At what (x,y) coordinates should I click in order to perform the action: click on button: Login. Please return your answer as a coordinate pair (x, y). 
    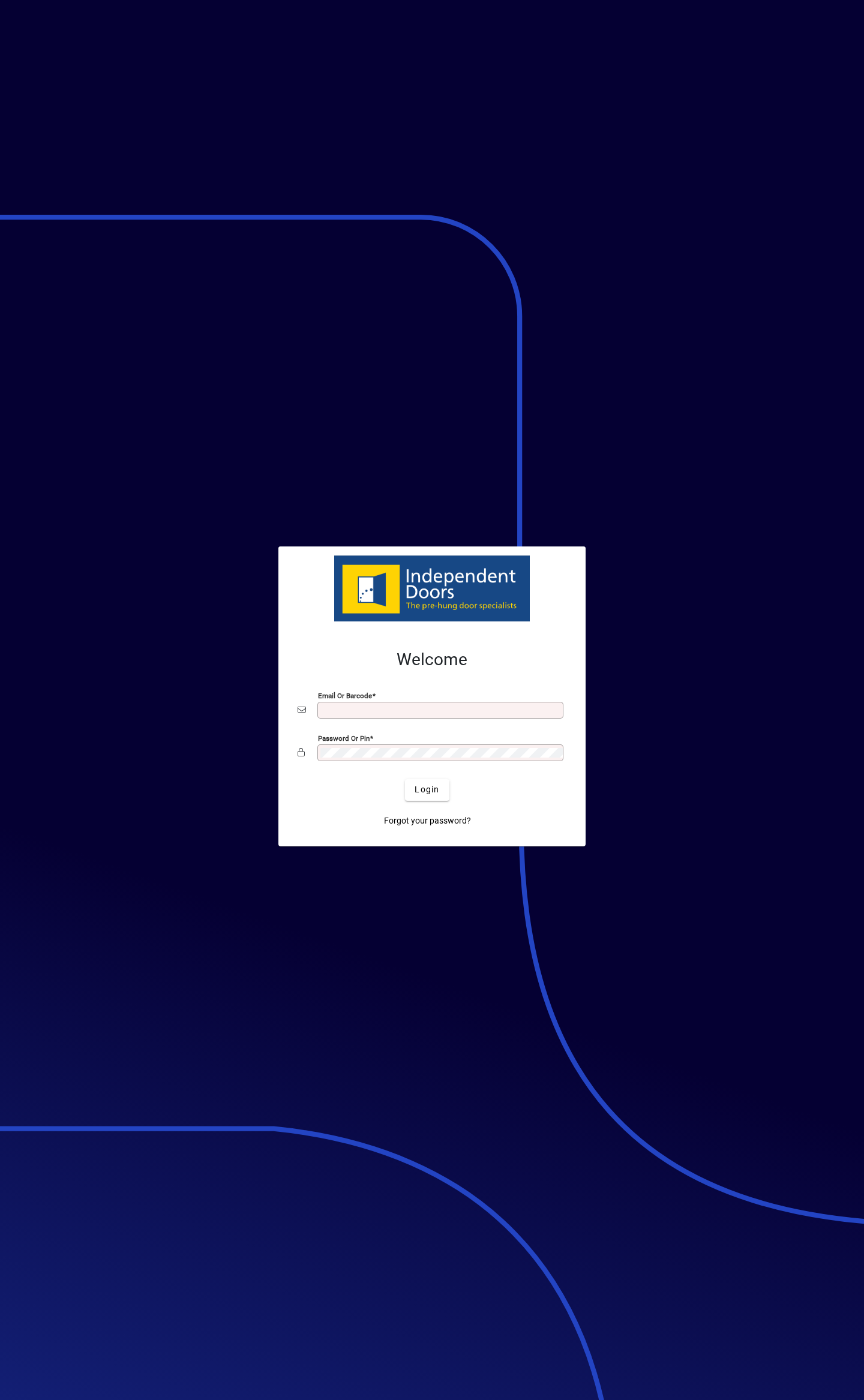
    Looking at the image, I should click on (426, 790).